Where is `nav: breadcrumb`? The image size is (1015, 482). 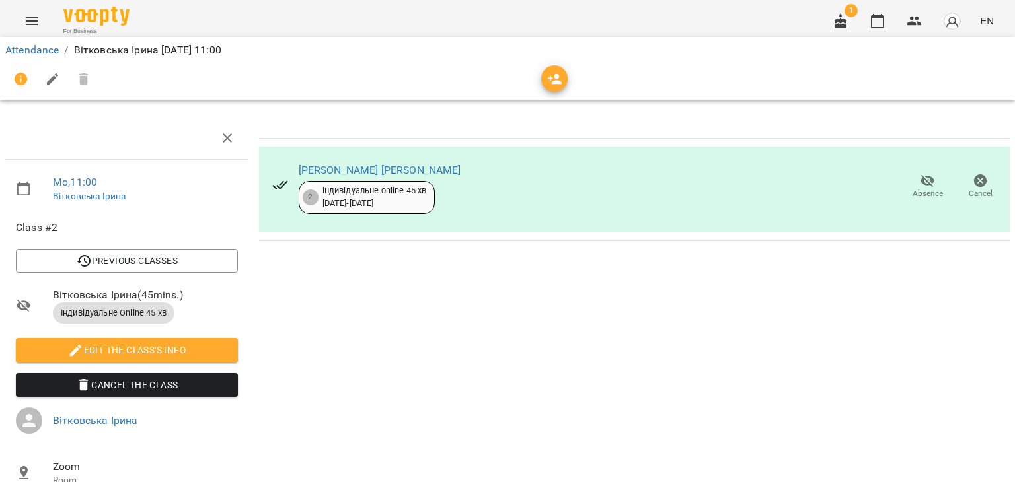
nav: breadcrumb is located at coordinates (507, 50).